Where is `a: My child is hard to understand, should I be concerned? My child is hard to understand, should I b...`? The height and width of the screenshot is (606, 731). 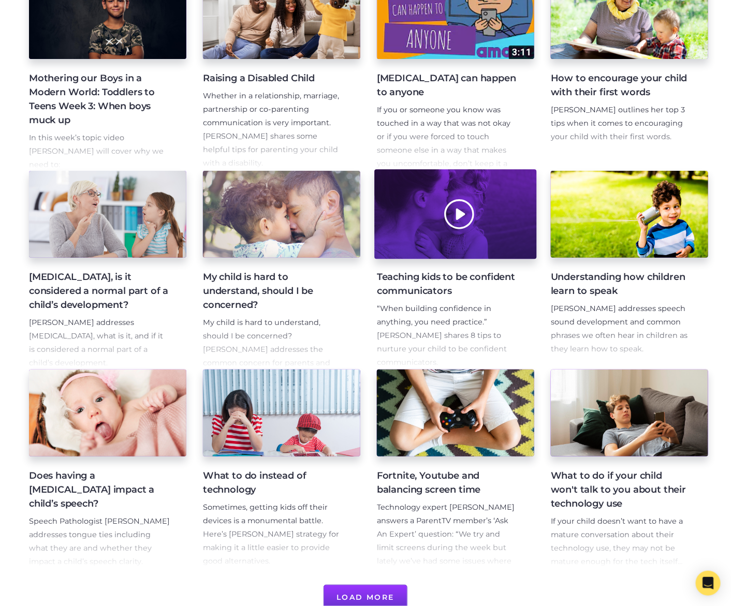
a: My child is hard to understand, should I be concerned? My child is hard to understand, should I b... is located at coordinates (282, 270).